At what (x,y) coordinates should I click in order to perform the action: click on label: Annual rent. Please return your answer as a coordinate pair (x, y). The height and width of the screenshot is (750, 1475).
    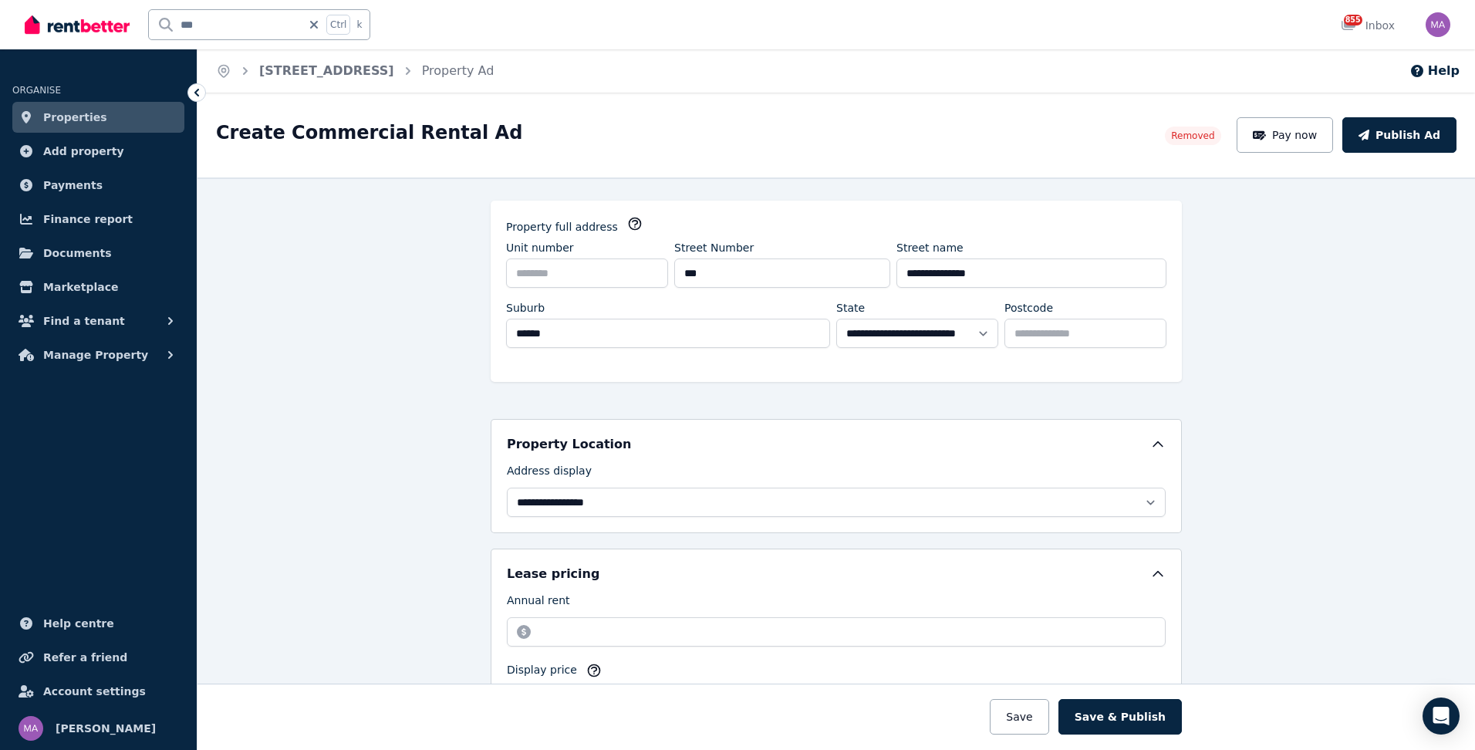
    Looking at the image, I should click on (539, 603).